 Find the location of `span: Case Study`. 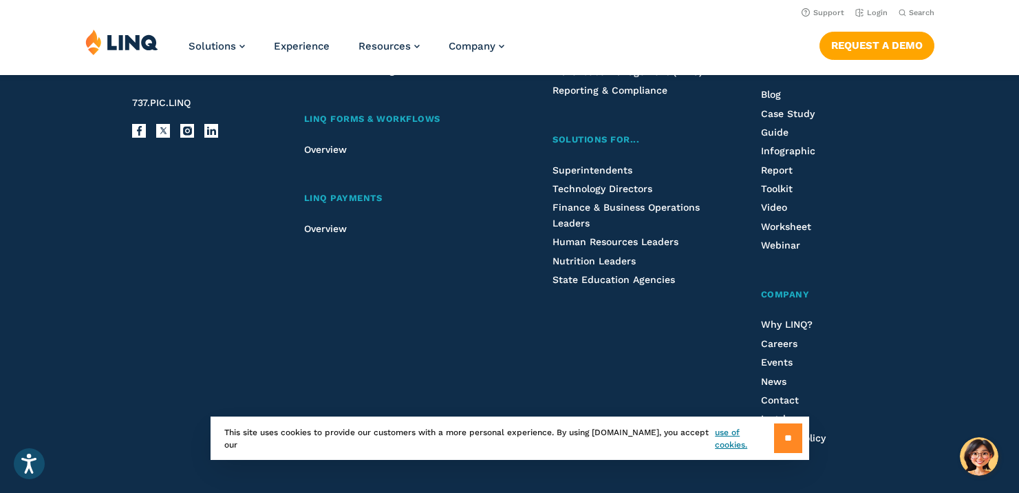

span: Case Study is located at coordinates (788, 114).